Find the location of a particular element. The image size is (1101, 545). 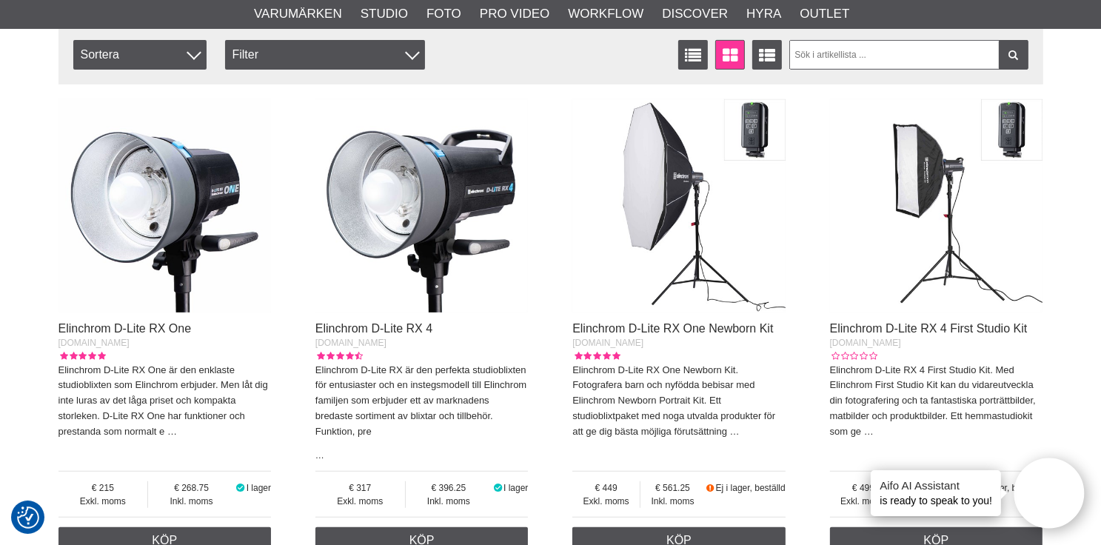

a: Foto is located at coordinates (443, 14).